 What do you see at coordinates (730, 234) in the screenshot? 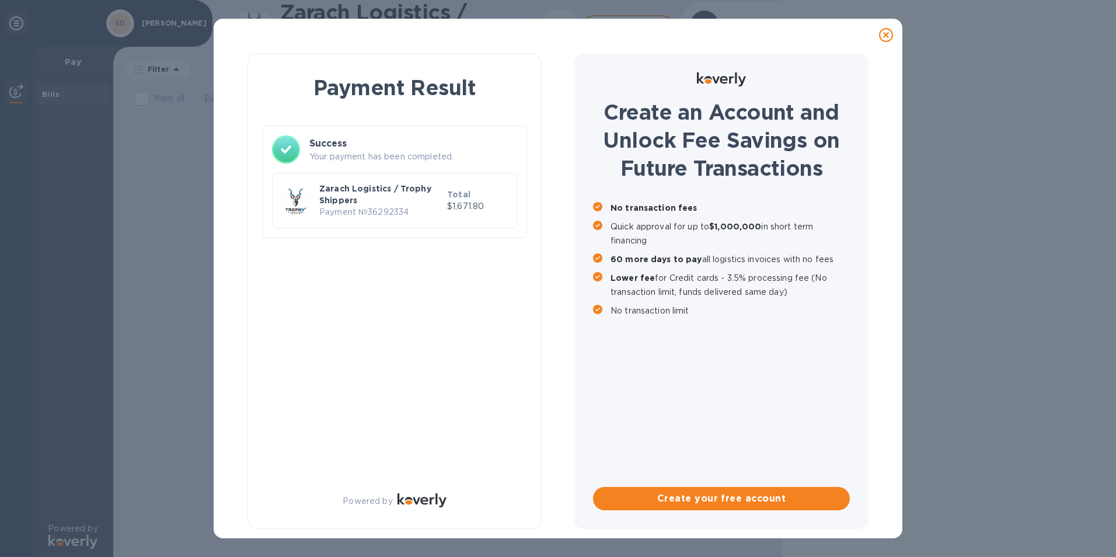
I see `p: Quick approval for up to in short term financing` at bounding box center [730, 234].